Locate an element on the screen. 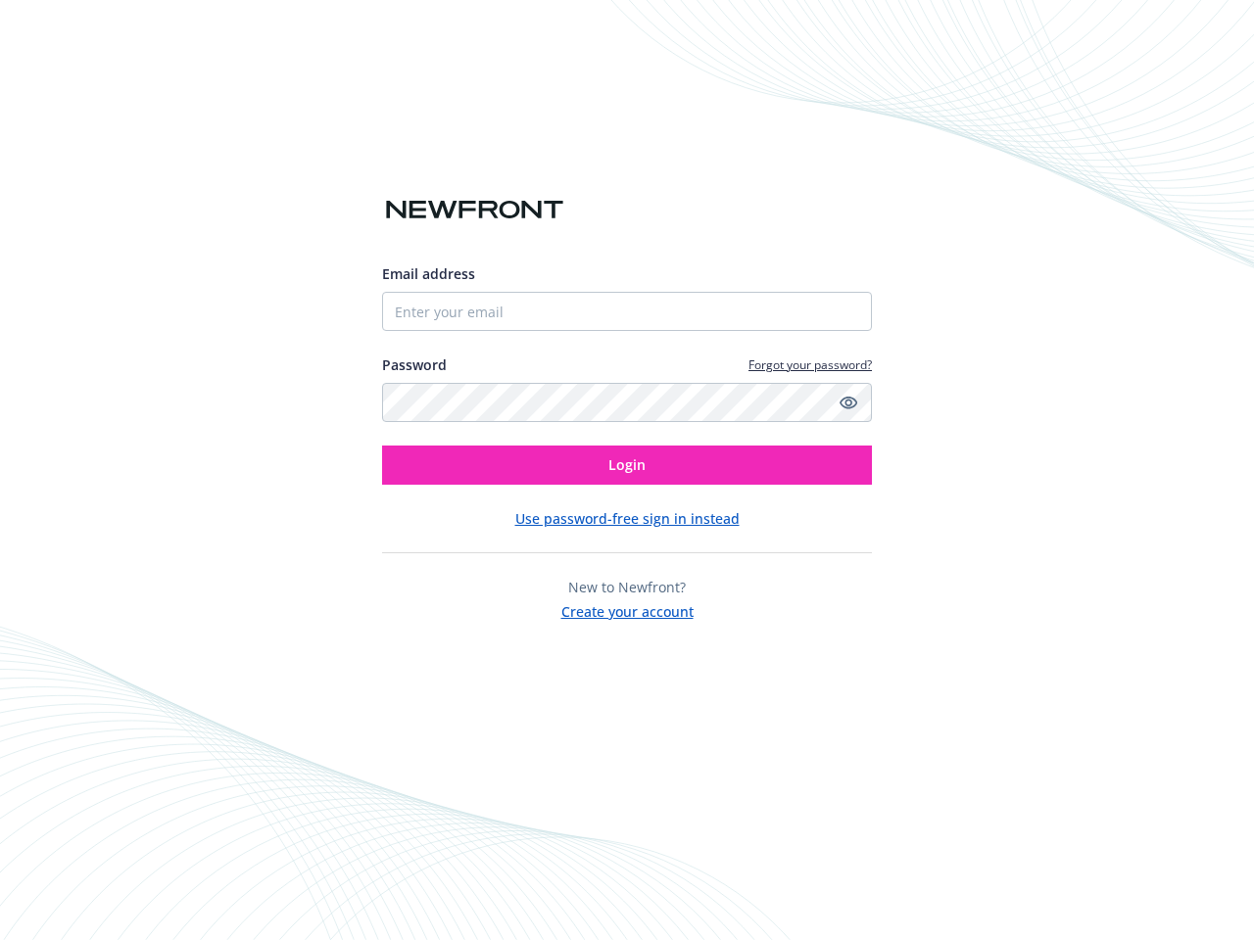 The image size is (1254, 940). span: New to Newfront? is located at coordinates (627, 587).